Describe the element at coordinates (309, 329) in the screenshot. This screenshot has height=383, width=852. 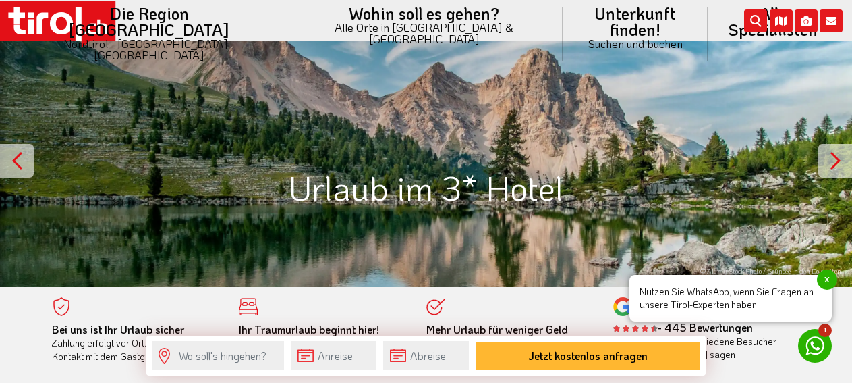
I see `b: Ihr Traumurlaub beginnt hier!` at that location.